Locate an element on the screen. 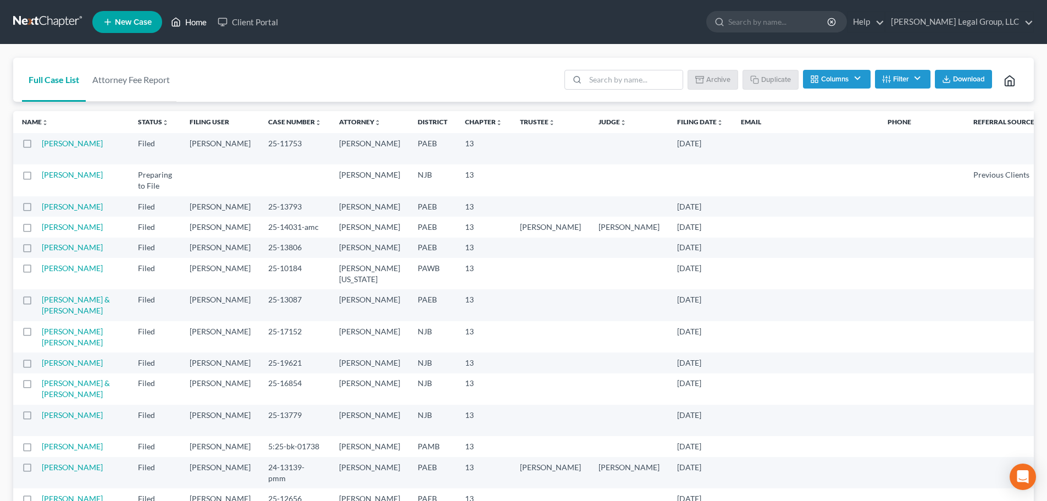 This screenshot has width=1047, height=501. td: 25-16854 is located at coordinates (295, 389).